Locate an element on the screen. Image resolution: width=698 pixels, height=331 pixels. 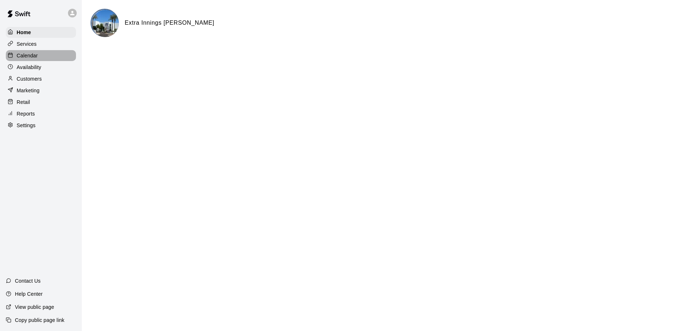
div: Settings is located at coordinates (41, 125).